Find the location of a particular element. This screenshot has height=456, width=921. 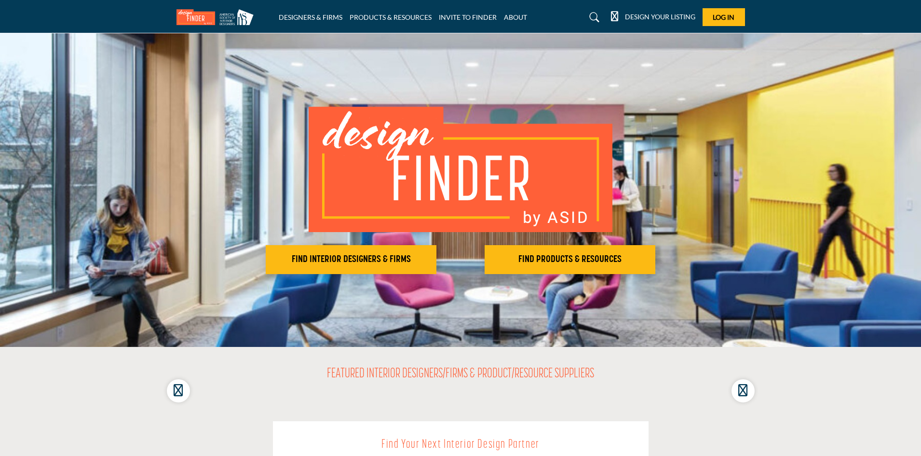

a: DESIGNERS & FIRMS is located at coordinates (311, 17).